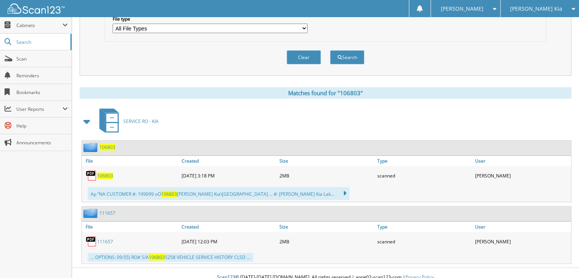  I want to click on span: SERVICE RO - KIA, so click(141, 121).